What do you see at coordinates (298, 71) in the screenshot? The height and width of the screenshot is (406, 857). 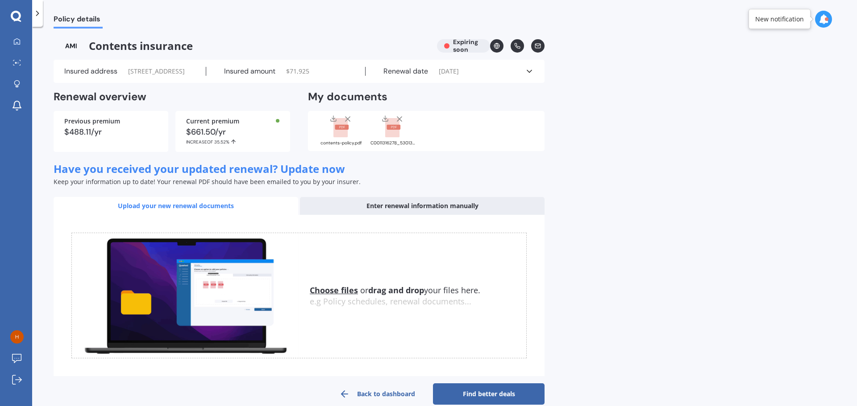 I see `span: $ 71,925` at bounding box center [298, 71].